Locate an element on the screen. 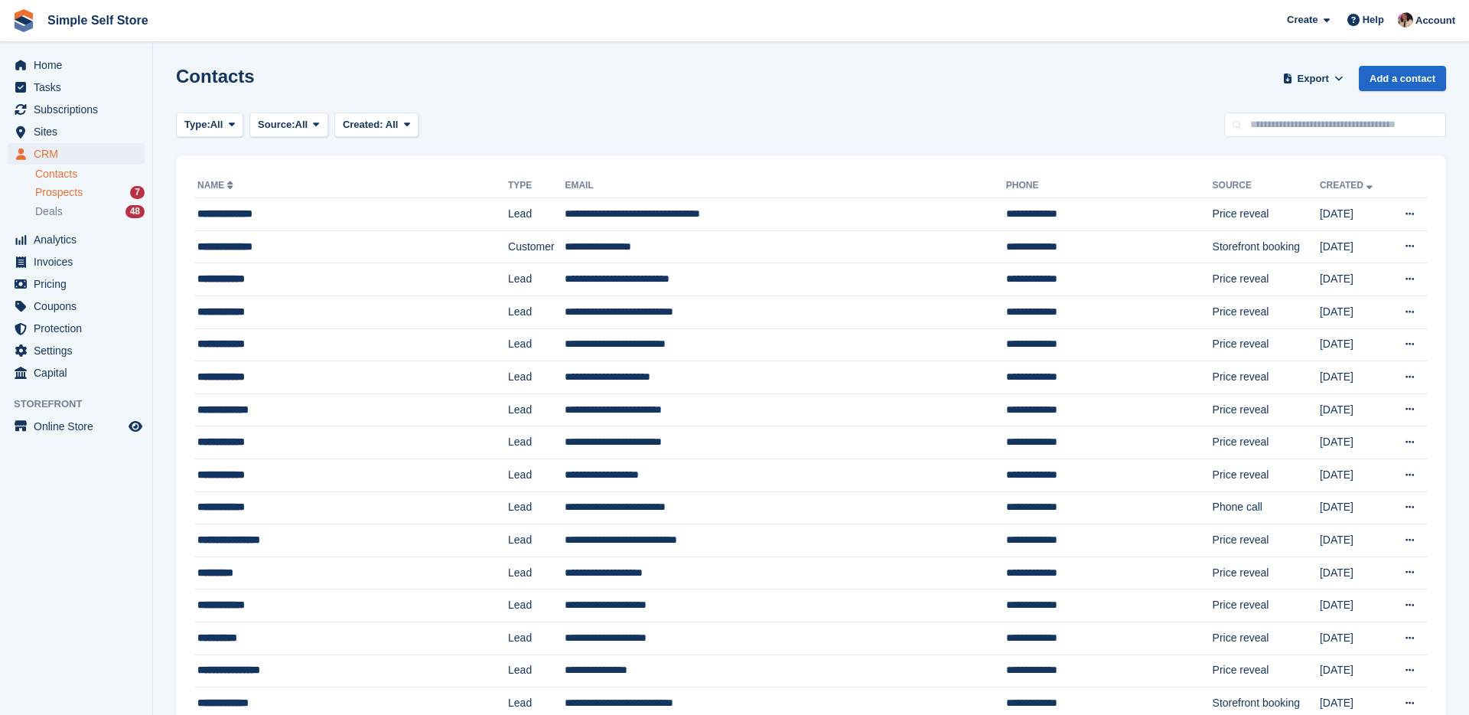  span: Protection is located at coordinates (80, 328).